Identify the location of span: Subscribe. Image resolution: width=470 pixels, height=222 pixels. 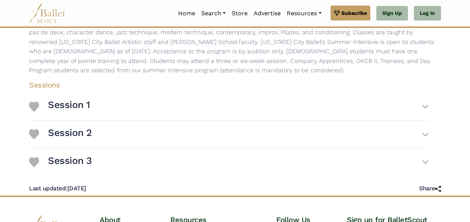
(354, 13).